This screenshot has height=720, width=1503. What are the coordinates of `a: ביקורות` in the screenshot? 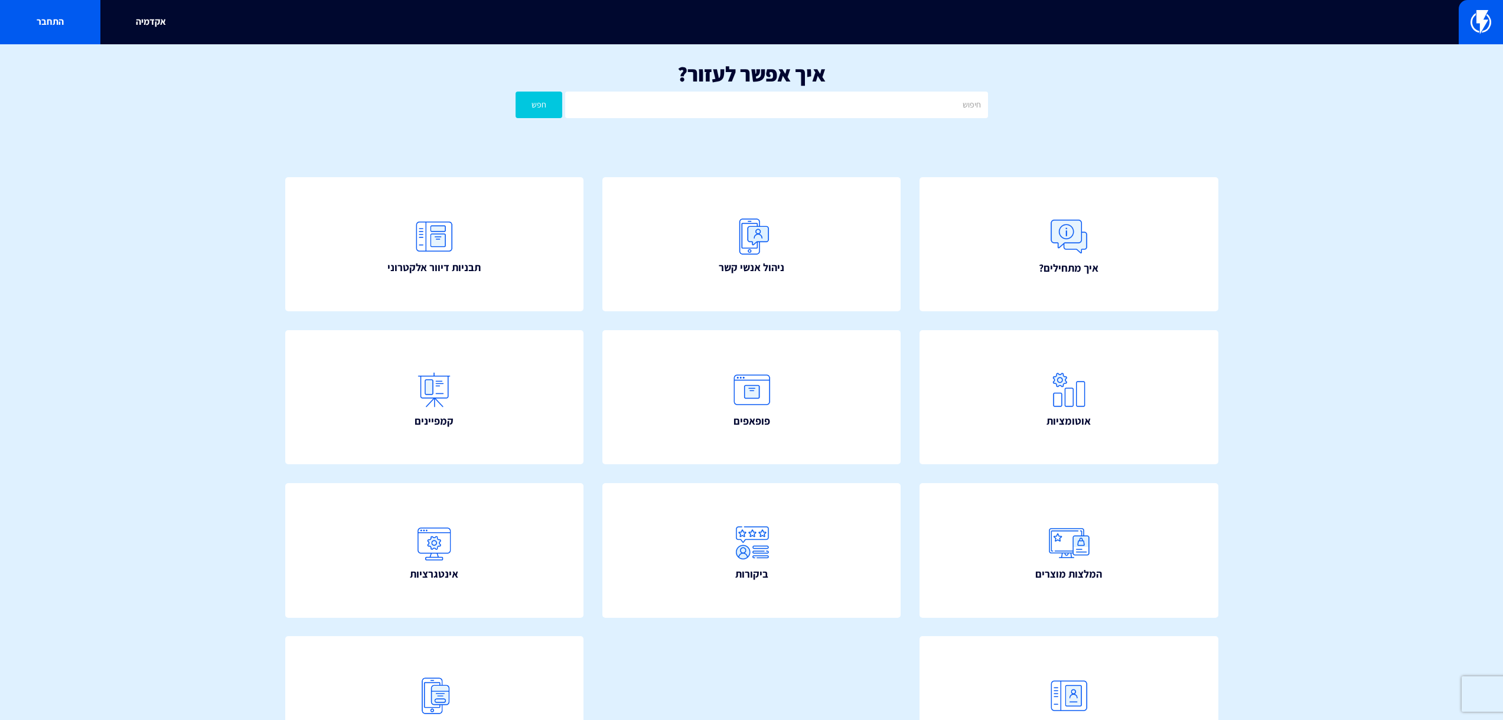 It's located at (752, 550).